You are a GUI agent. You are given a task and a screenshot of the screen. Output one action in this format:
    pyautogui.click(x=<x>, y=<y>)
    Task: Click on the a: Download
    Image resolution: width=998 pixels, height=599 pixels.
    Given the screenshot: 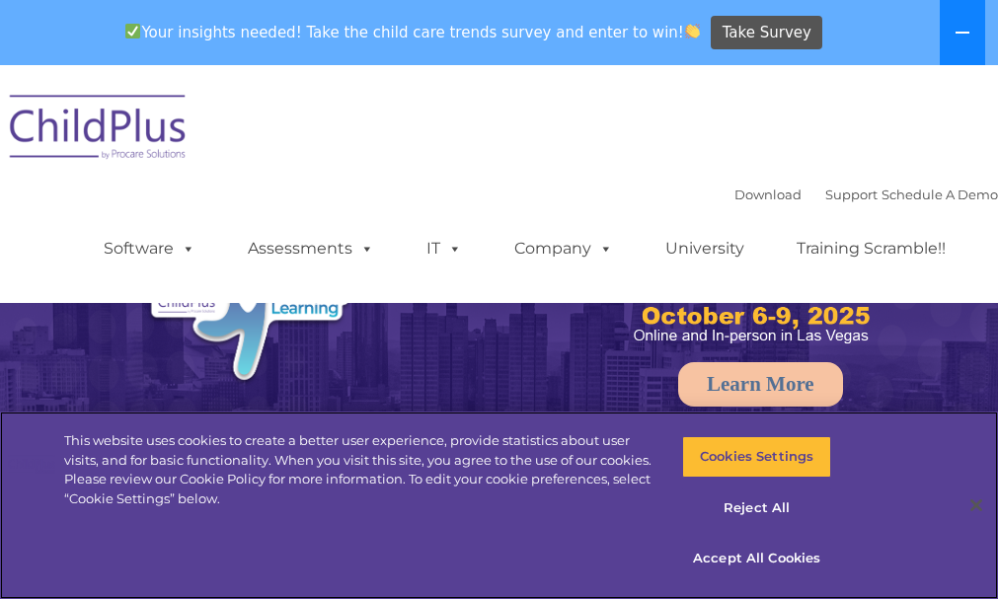 What is the action you would take?
    pyautogui.click(x=768, y=194)
    